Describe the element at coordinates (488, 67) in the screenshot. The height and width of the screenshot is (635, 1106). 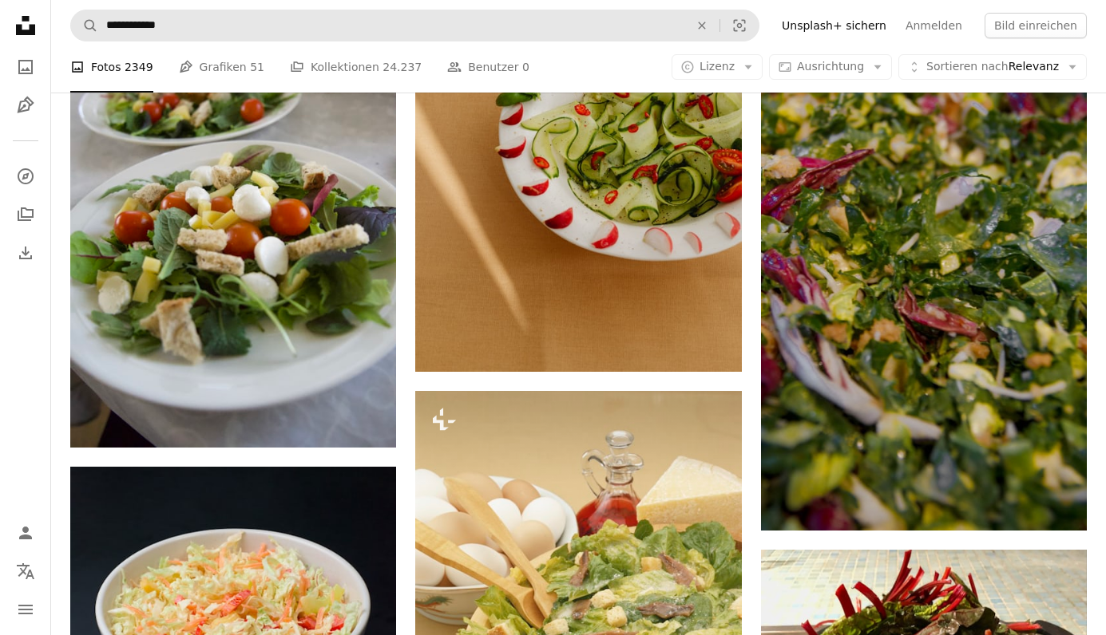
I see `a: Benutzer 0` at that location.